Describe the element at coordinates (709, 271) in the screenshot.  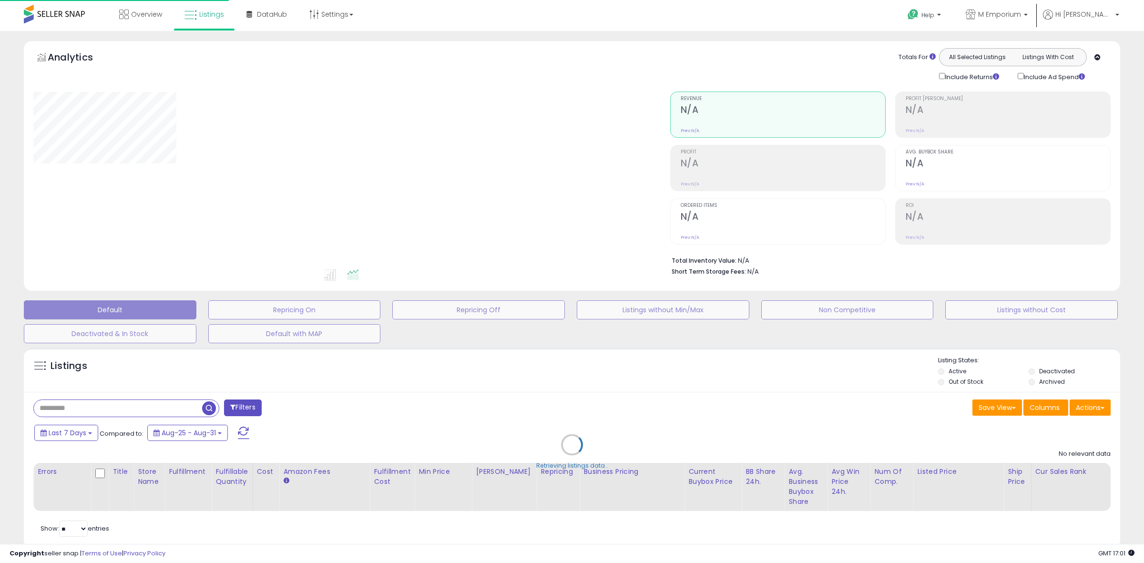
I see `b: Short Term Storage Fees:` at that location.